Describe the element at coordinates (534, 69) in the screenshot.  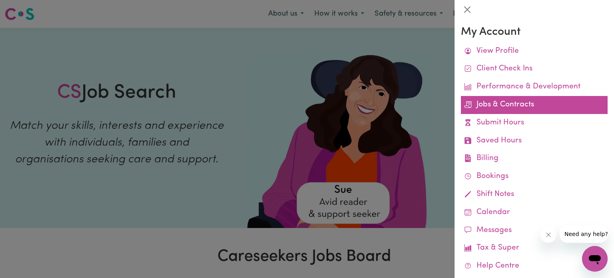
I see `a: Client Check Ins` at that location.